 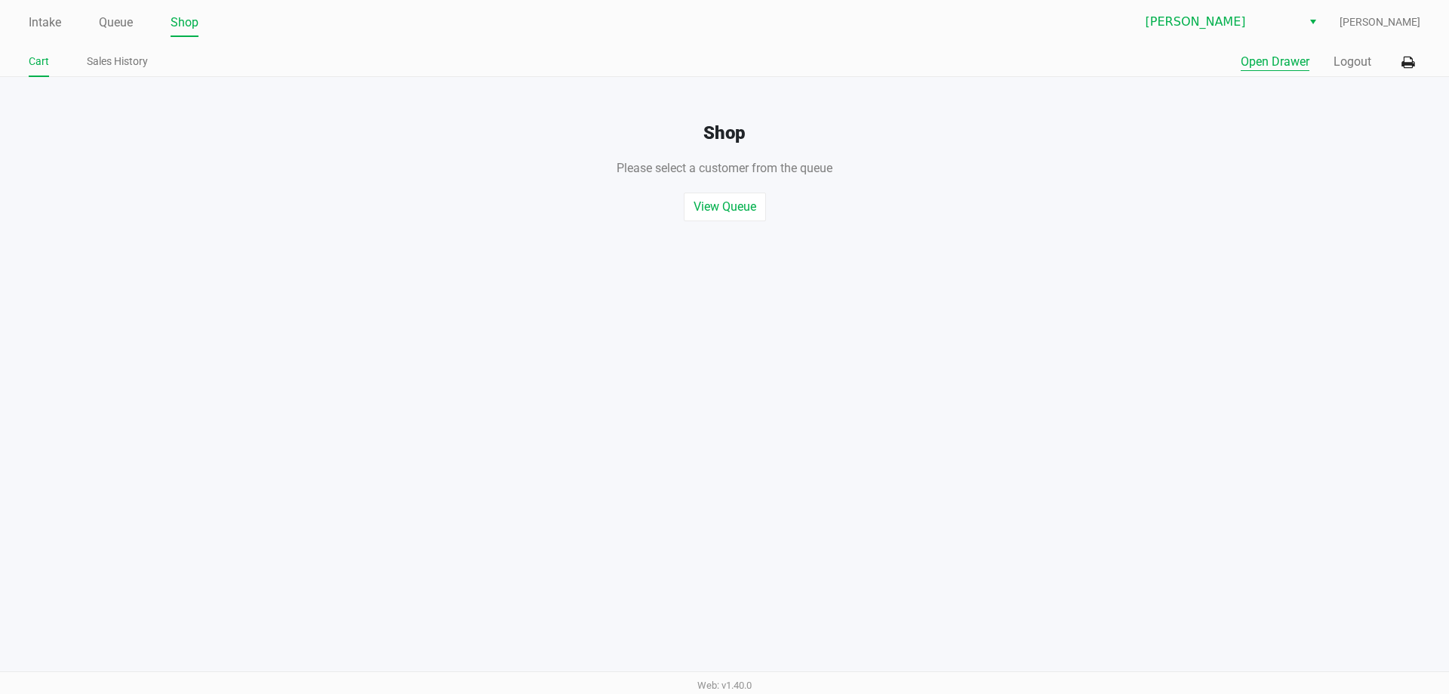 I want to click on button: View Queue, so click(x=725, y=207).